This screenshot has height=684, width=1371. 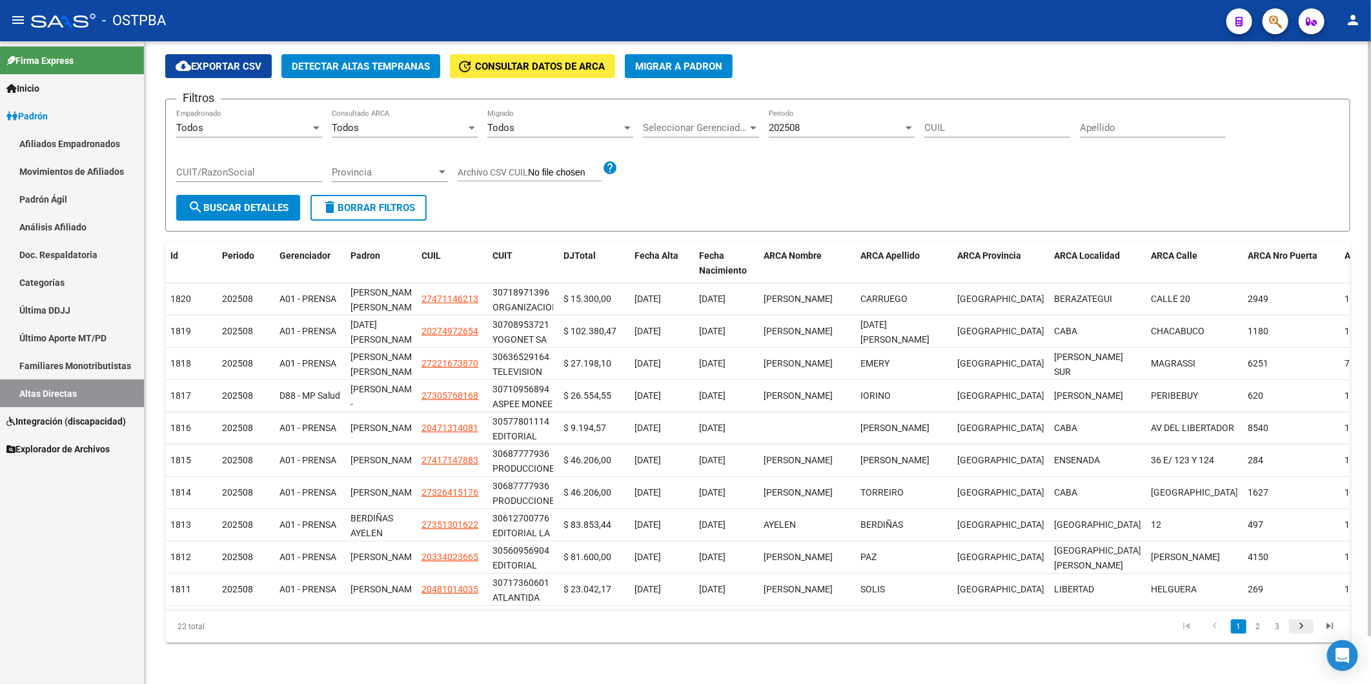 I want to click on span: LOMAS DEL MIRADOR, so click(x=1088, y=396).